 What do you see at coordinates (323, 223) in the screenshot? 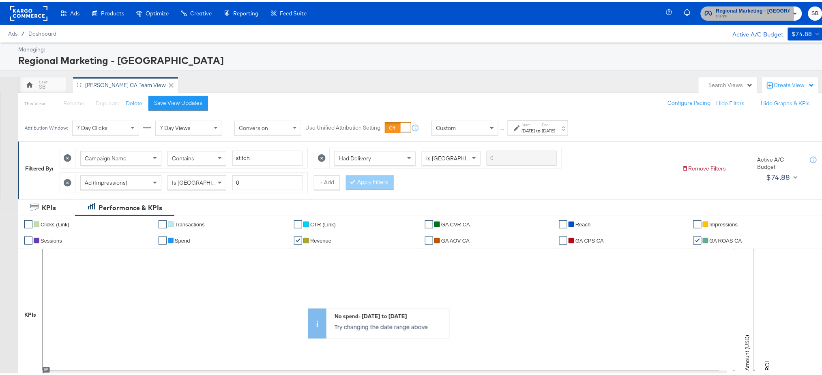
I see `span: CTR (Link)` at bounding box center [323, 223].